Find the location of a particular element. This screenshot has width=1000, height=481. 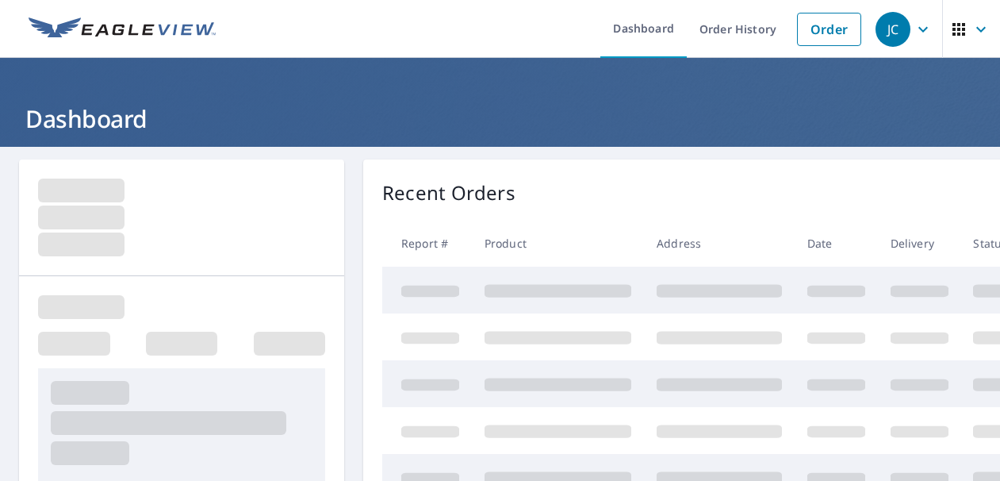

h1: Dashboard is located at coordinates (500, 118).